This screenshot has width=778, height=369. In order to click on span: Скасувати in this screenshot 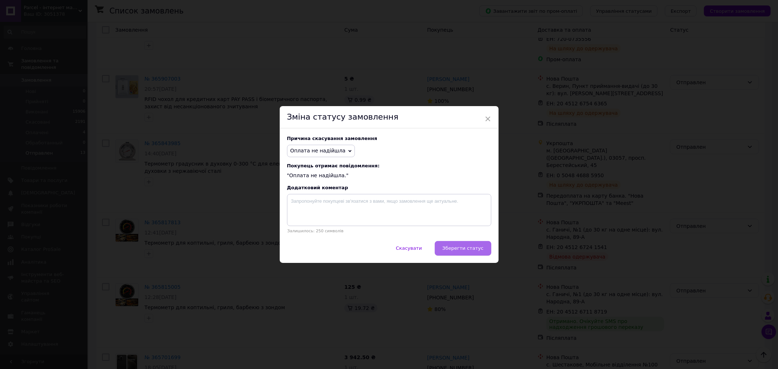, I will do `click(409, 248)`.